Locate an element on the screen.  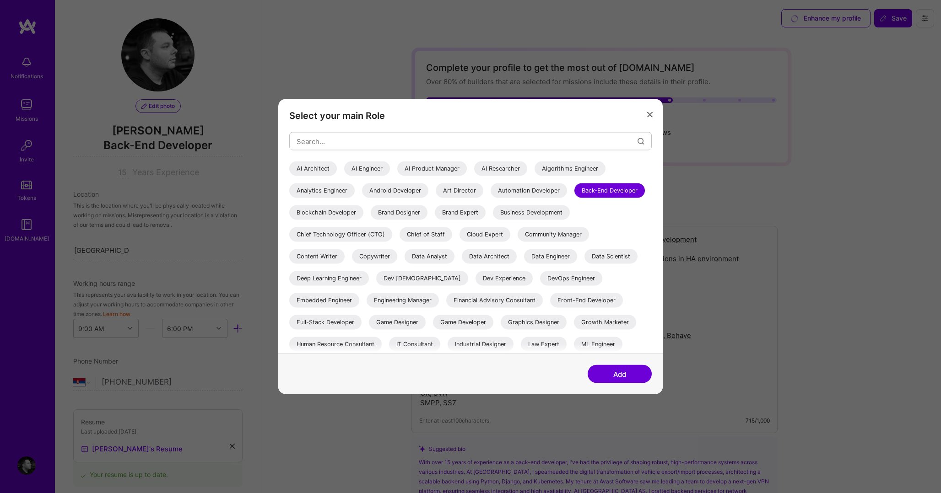
div: Game Designer is located at coordinates (397, 323).